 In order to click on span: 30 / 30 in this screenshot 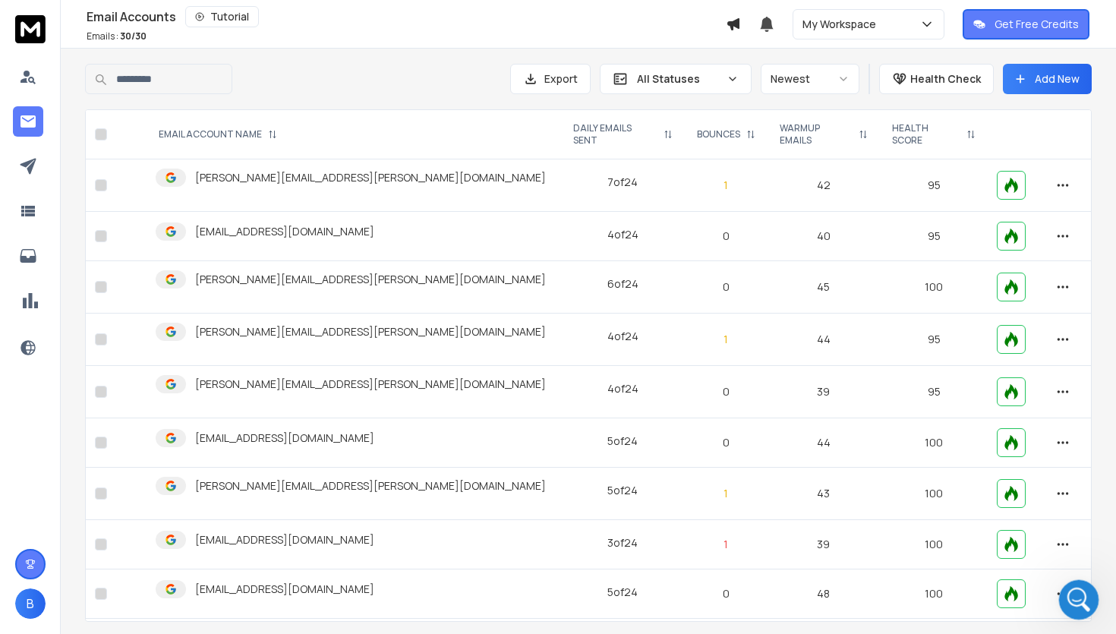, I will do `click(133, 36)`.